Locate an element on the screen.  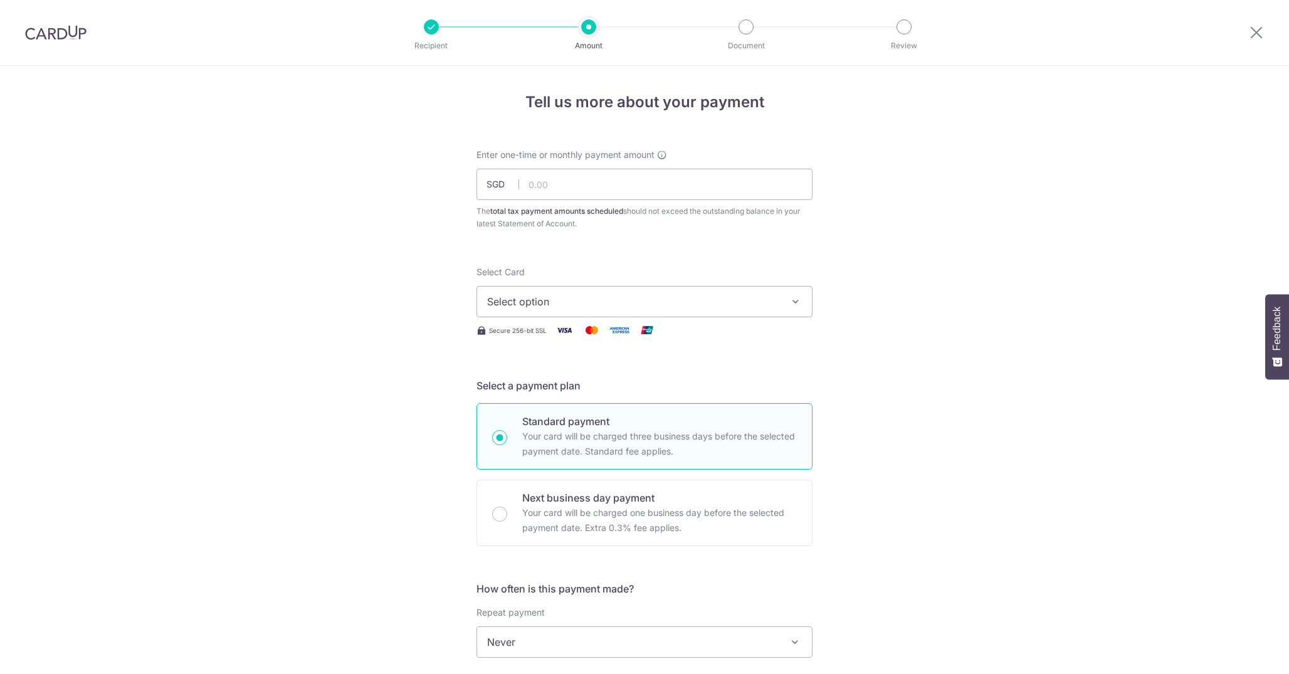
h5: How often is this payment made? is located at coordinates (644, 589).